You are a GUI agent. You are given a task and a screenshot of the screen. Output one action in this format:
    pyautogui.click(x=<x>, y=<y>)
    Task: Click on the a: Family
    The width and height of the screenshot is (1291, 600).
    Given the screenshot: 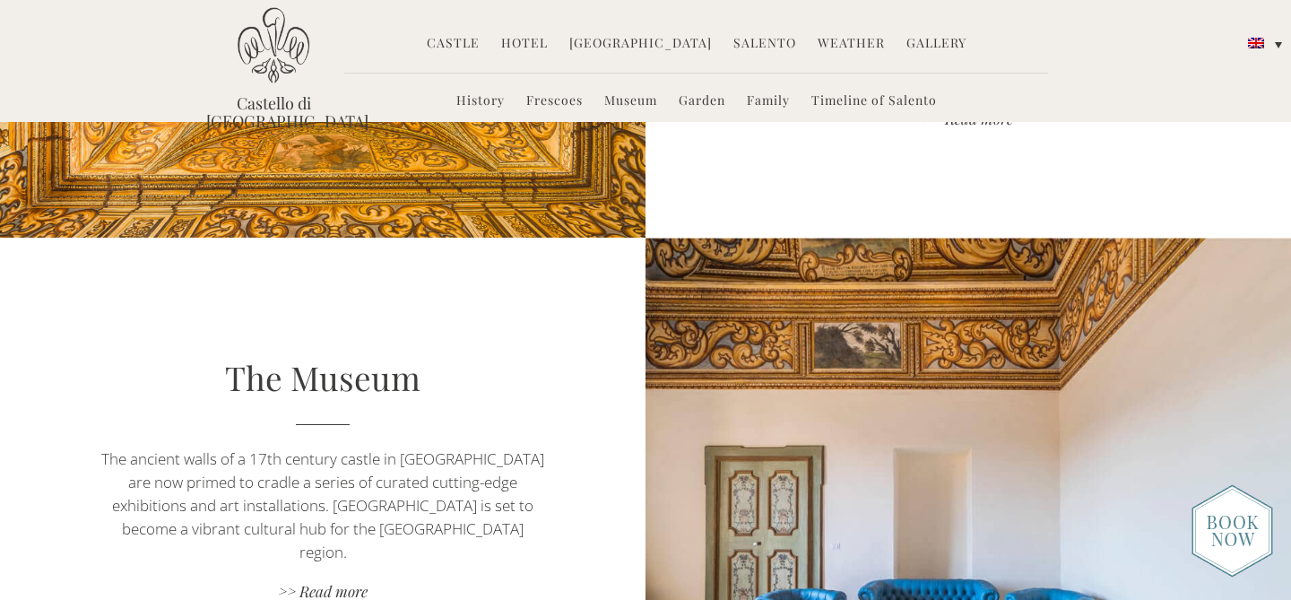 What is the action you would take?
    pyautogui.click(x=768, y=101)
    